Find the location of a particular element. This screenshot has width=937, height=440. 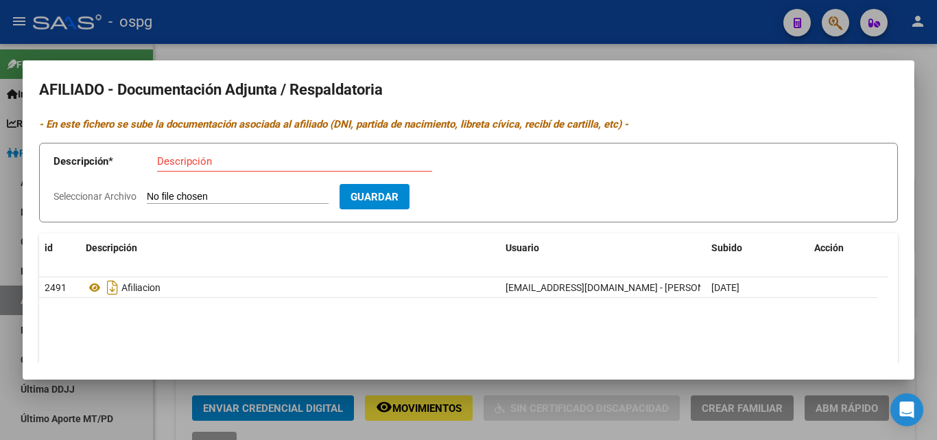

datatable-header-cell: id is located at coordinates (60, 248).